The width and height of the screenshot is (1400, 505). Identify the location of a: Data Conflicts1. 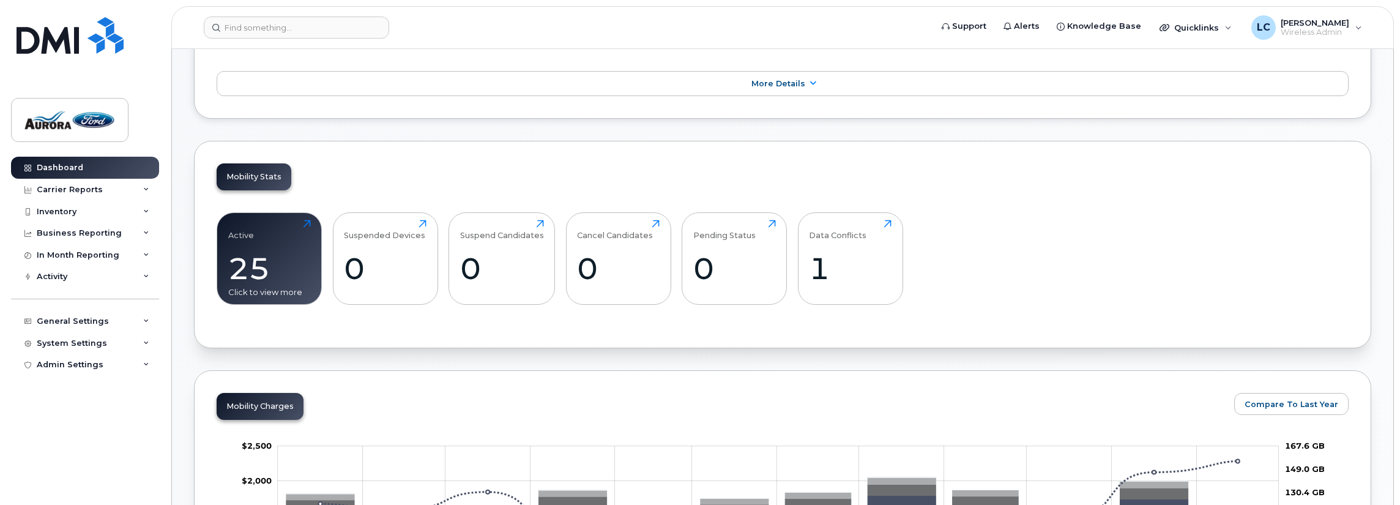
(850, 259).